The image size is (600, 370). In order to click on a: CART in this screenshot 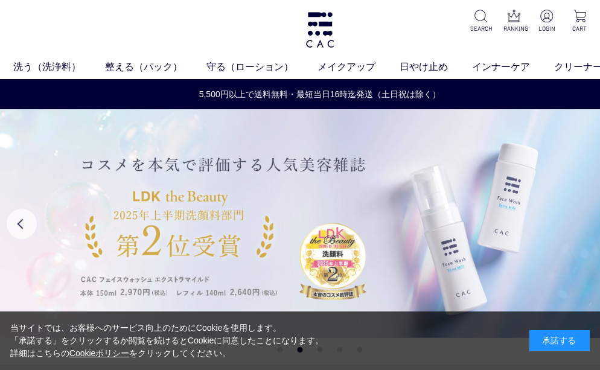, I will do `click(579, 21)`.